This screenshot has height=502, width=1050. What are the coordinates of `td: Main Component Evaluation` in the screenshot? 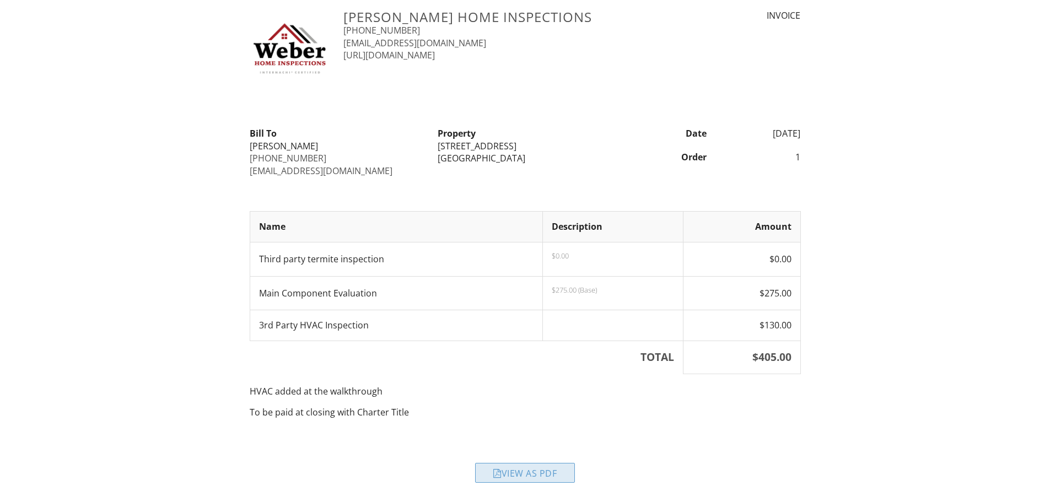 It's located at (396, 293).